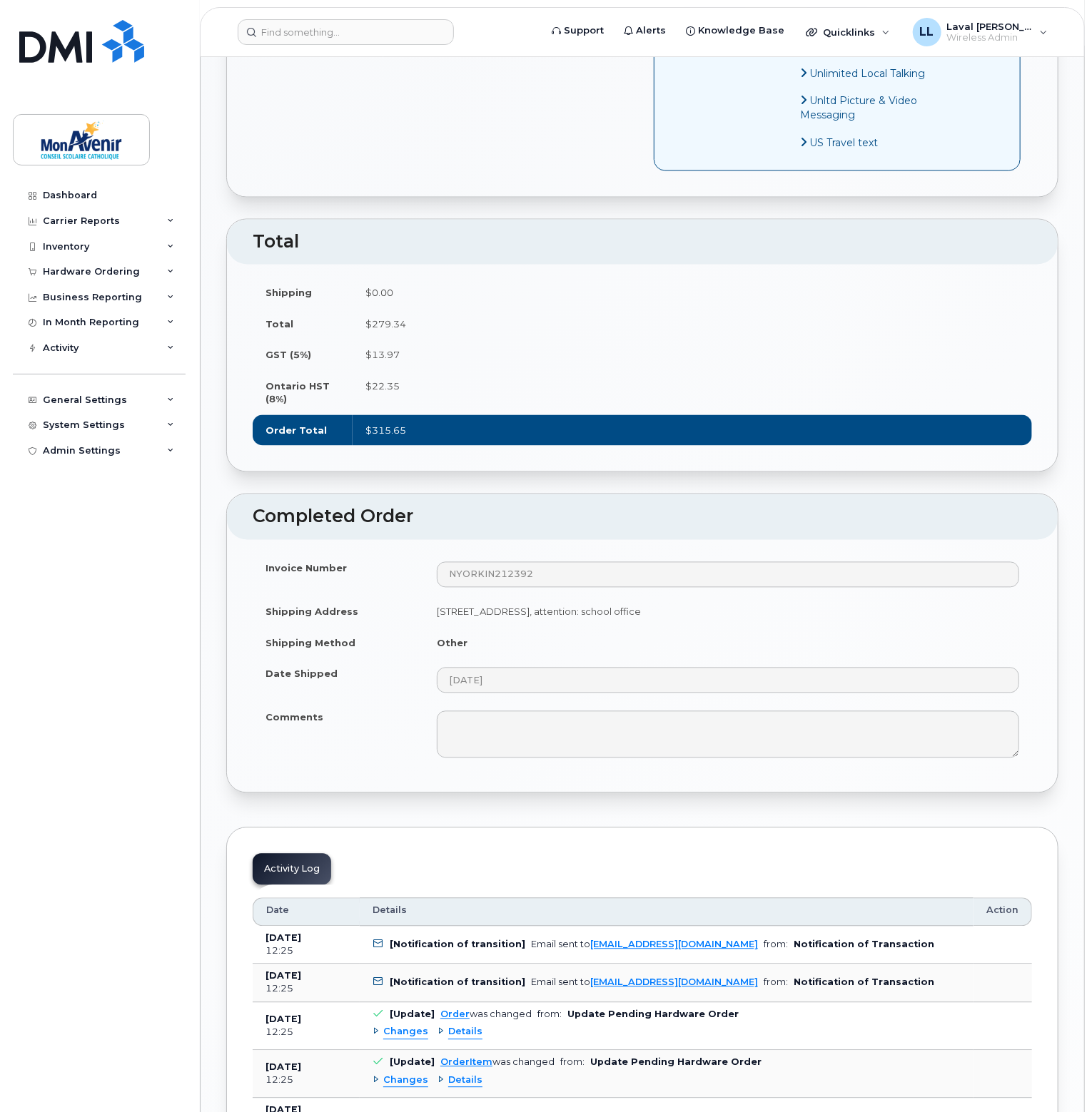 The height and width of the screenshot is (1112, 1092). I want to click on label: Date Shipped, so click(301, 674).